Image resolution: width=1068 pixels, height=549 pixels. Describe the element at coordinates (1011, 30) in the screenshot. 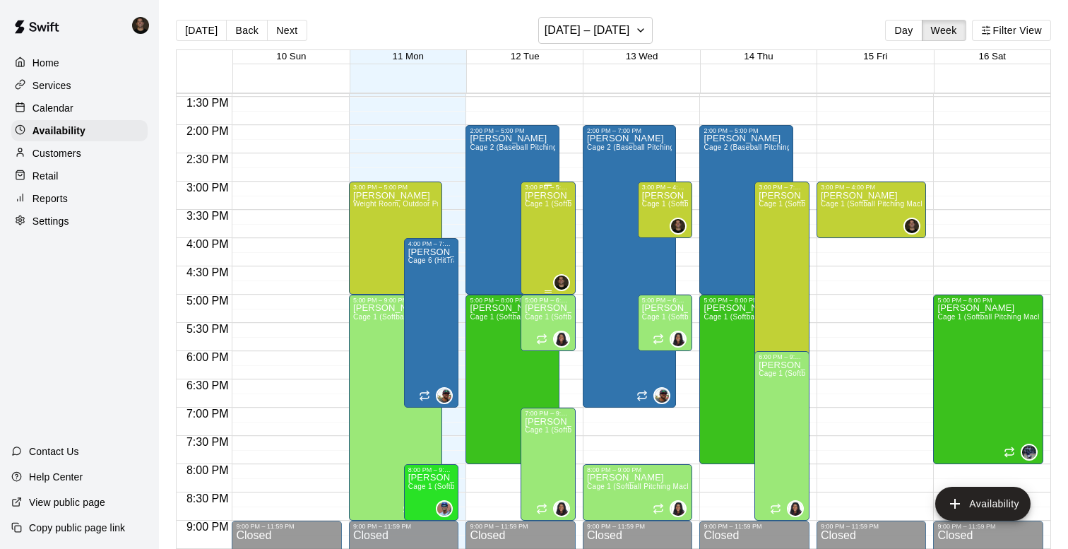

I see `button: Filter View` at that location.